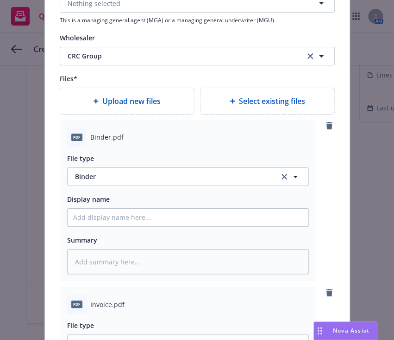 This screenshot has width=394, height=340. What do you see at coordinates (132, 101) in the screenshot?
I see `span: Upload new files` at bounding box center [132, 101].